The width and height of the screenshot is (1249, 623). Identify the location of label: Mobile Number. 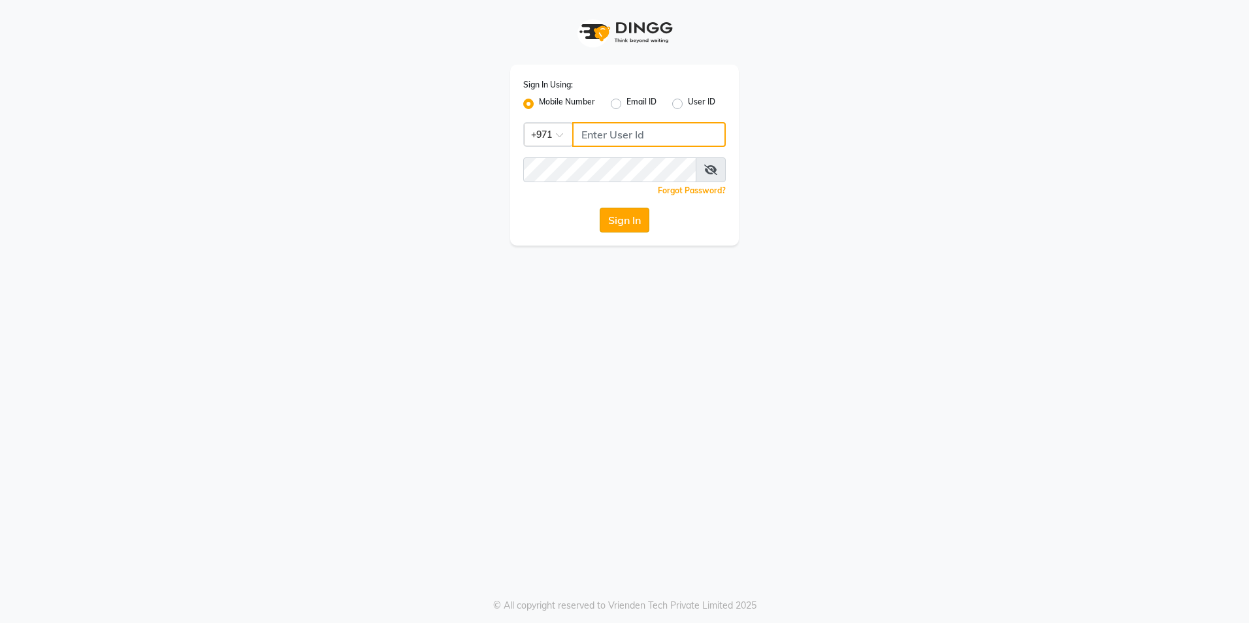
(567, 104).